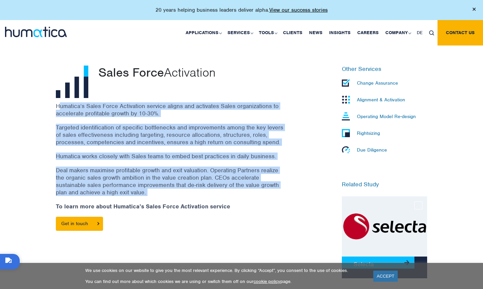  I want to click on a: Services, so click(240, 33).